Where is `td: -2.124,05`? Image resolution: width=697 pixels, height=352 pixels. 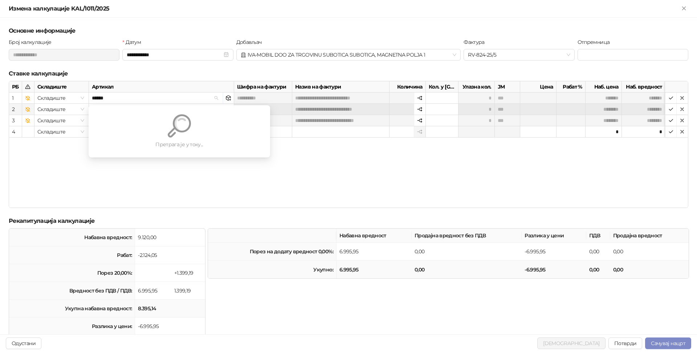 td: -2.124,05 is located at coordinates (153, 255).